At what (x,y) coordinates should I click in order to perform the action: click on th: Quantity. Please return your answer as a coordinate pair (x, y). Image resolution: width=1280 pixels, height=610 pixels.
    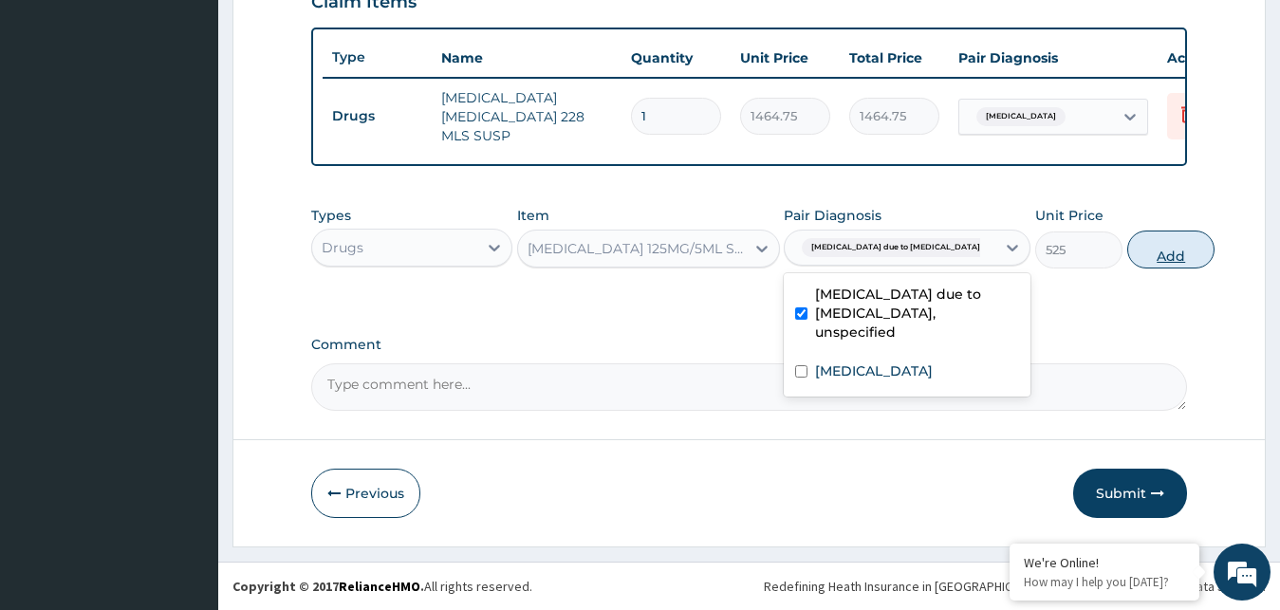
    Looking at the image, I should click on (676, 58).